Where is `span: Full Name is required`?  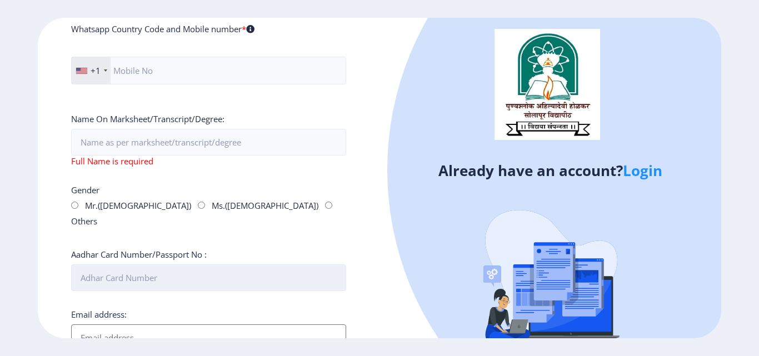
span: Full Name is required is located at coordinates (112, 161).